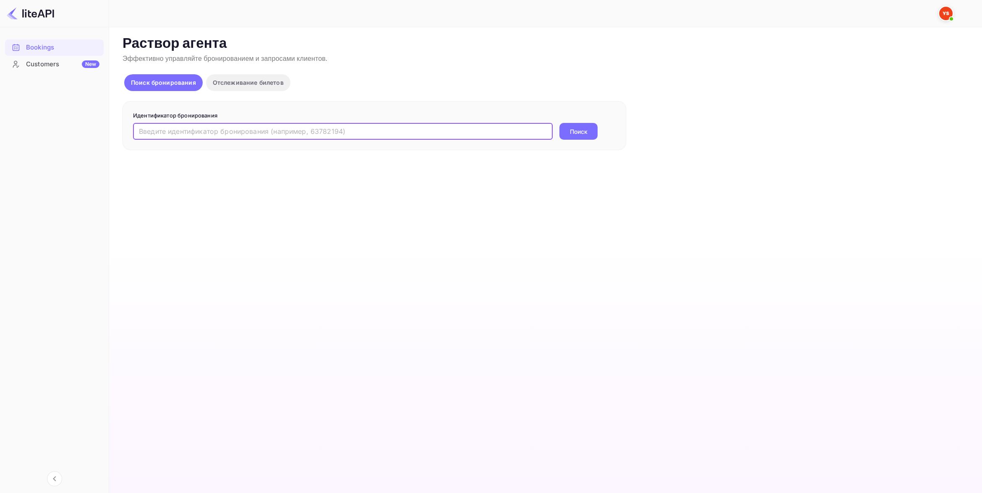  I want to click on p: Идентификатор бронирования, so click(374, 116).